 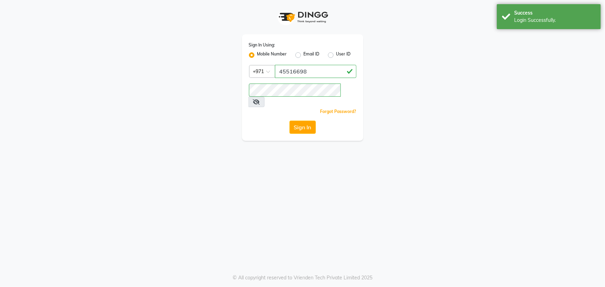 What do you see at coordinates (262, 45) in the screenshot?
I see `label: Sign In Using:` at bounding box center [262, 45].